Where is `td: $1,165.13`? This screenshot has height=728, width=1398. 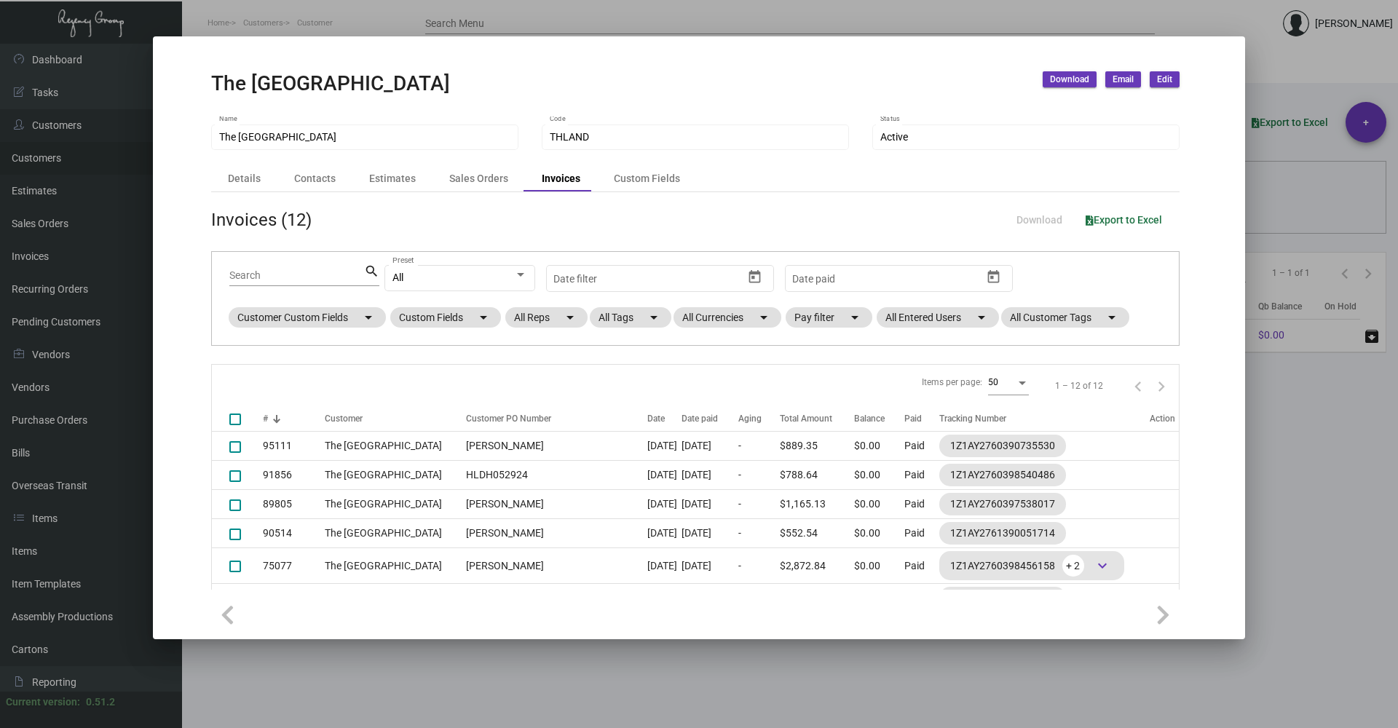
td: $1,165.13 is located at coordinates (817, 504).